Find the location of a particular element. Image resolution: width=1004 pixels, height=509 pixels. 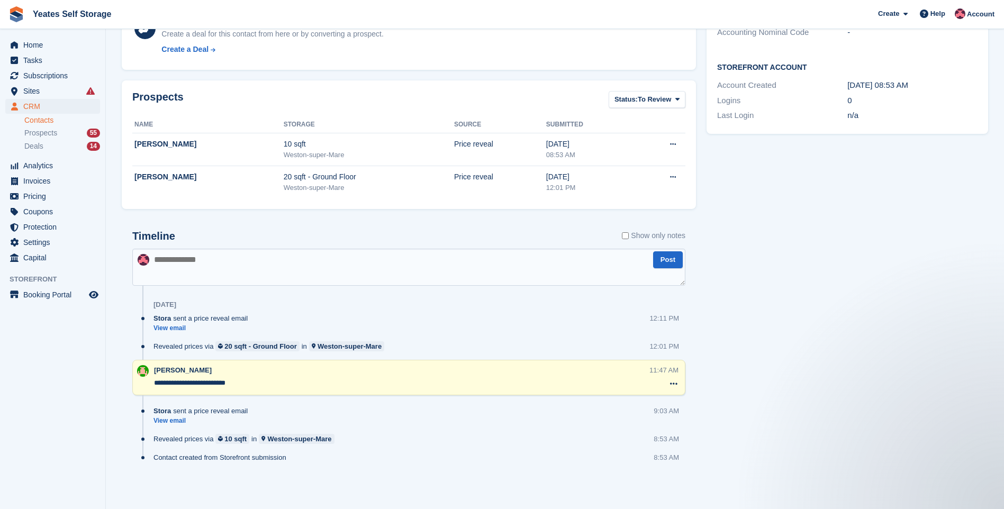

div: 14 is located at coordinates (93, 146).